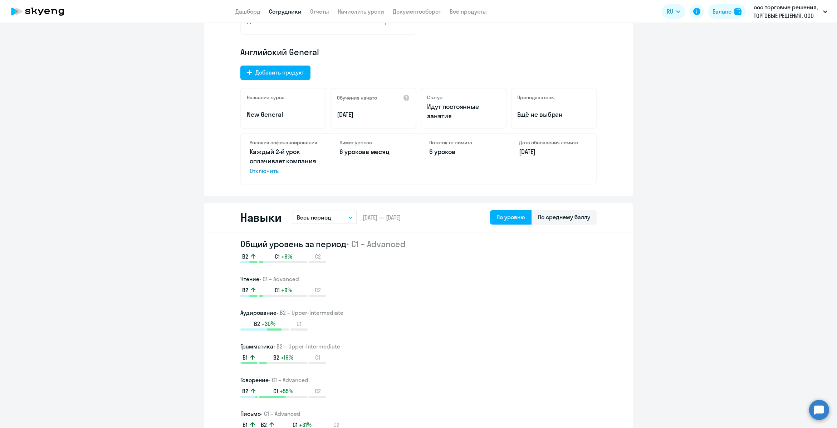 The height and width of the screenshot is (428, 837). Describe the element at coordinates (361, 11) in the screenshot. I see `a: Начислить уроки` at that location.